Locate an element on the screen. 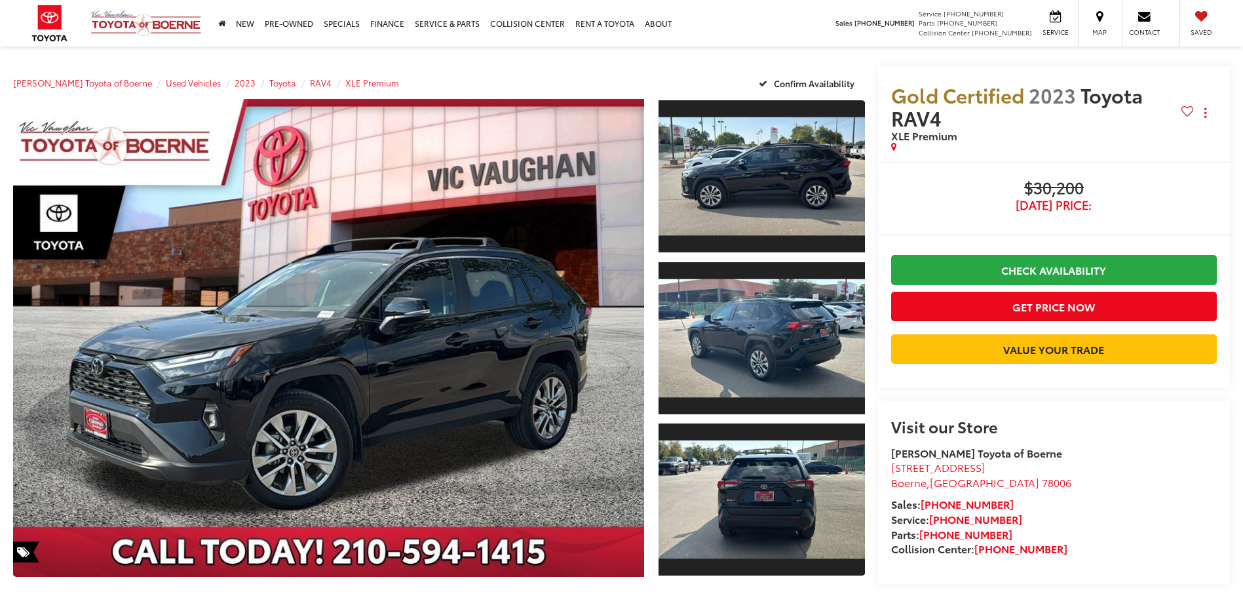 The image size is (1243, 611). a: Expand Photo 3 is located at coordinates (762, 499).